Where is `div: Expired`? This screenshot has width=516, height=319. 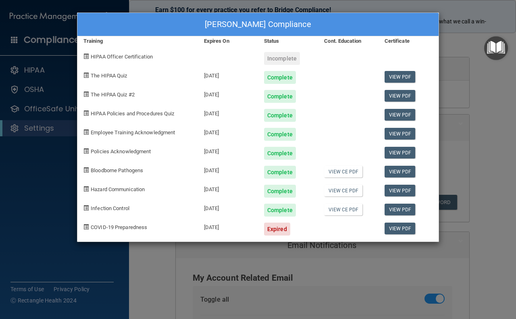
div: Expired is located at coordinates (277, 229).